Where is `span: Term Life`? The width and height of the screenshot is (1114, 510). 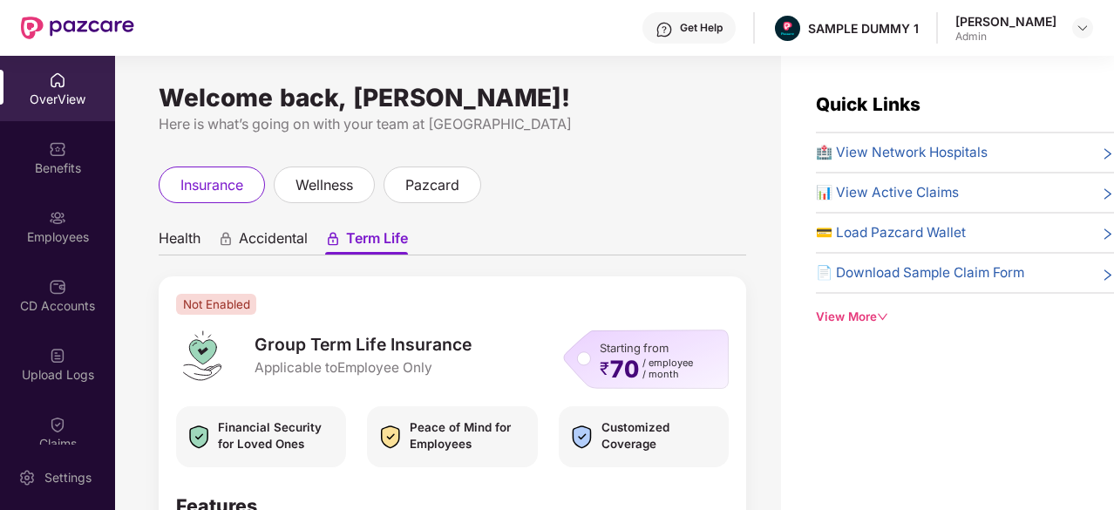 span: Term Life is located at coordinates (377, 241).